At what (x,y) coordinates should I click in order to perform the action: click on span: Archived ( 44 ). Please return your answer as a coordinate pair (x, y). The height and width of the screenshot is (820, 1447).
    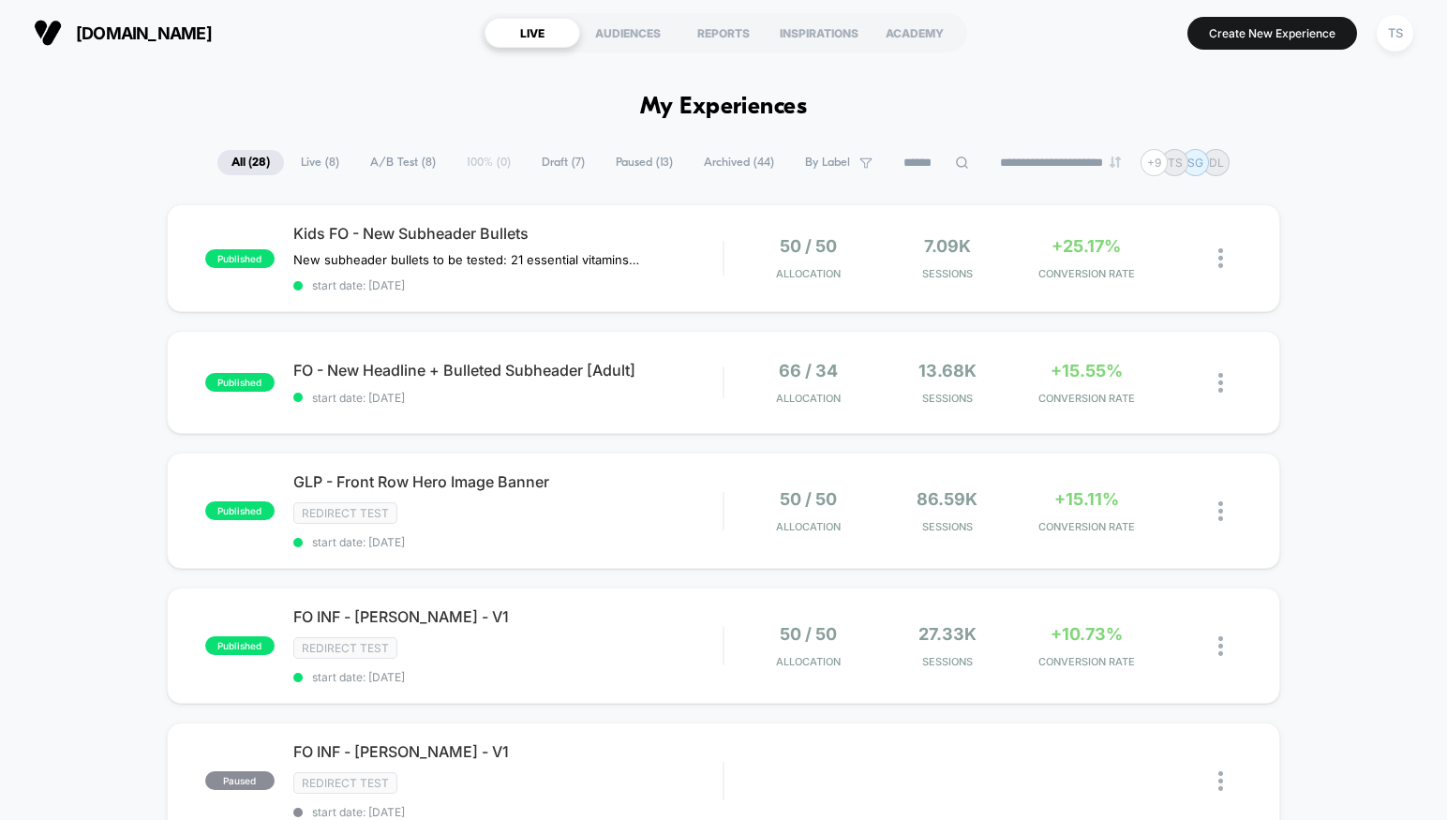
    Looking at the image, I should click on (739, 162).